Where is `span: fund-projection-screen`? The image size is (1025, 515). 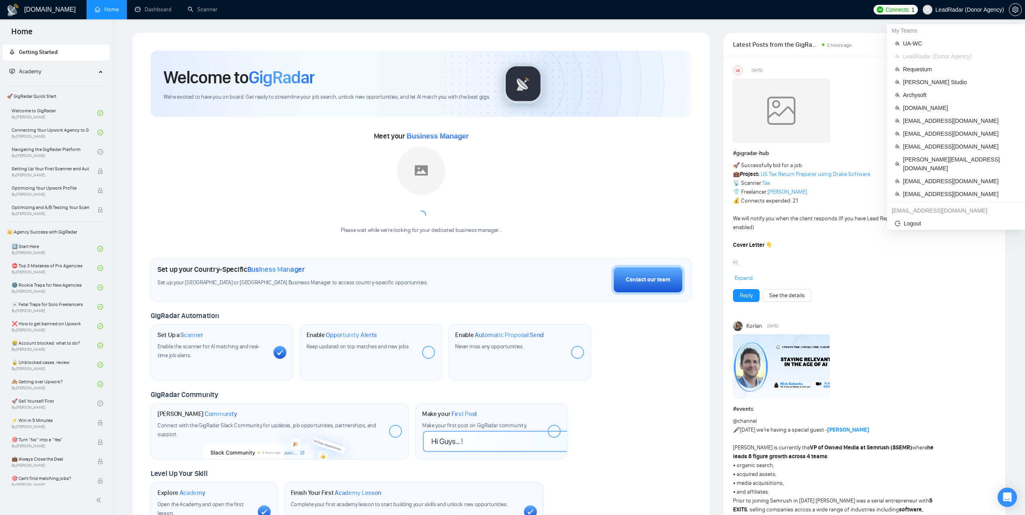
span: fund-projection-screen is located at coordinates (12, 71).